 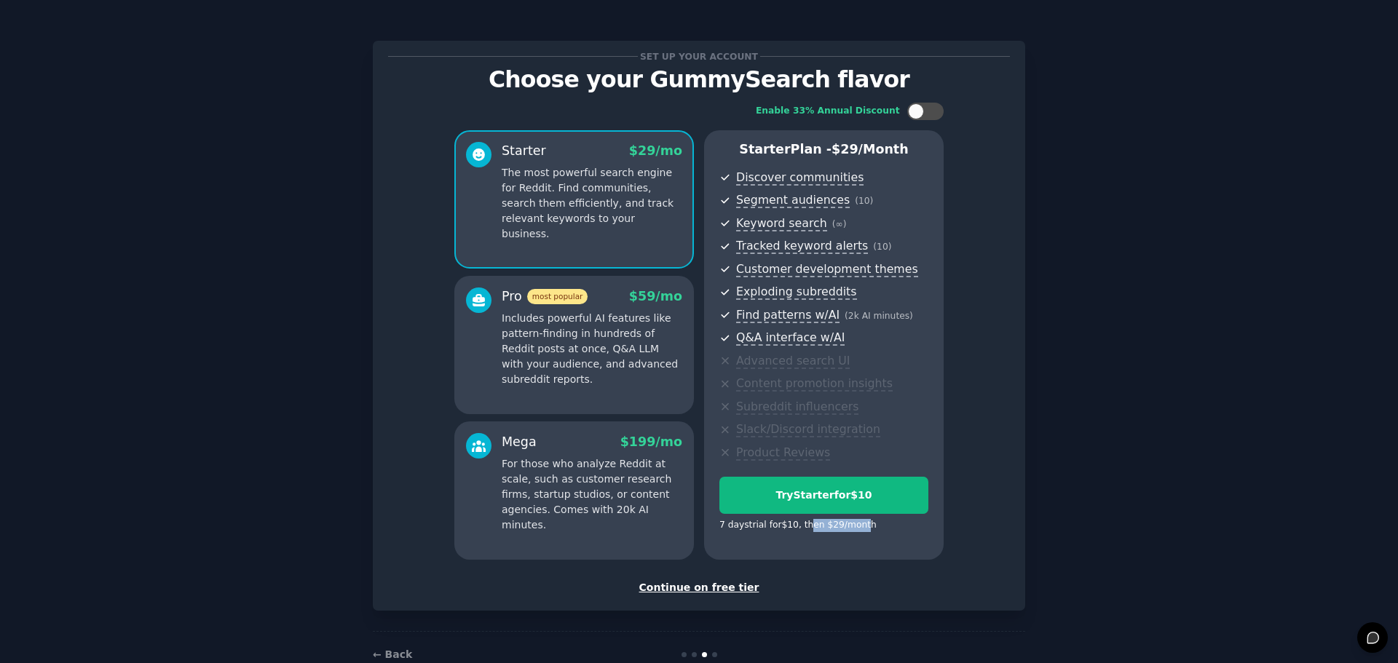 What do you see at coordinates (592, 349) in the screenshot?
I see `p: Includes powerful AI features like pattern-finding in hundreds of Reddit posts at once, Q&A LLM w...` at bounding box center [592, 349].